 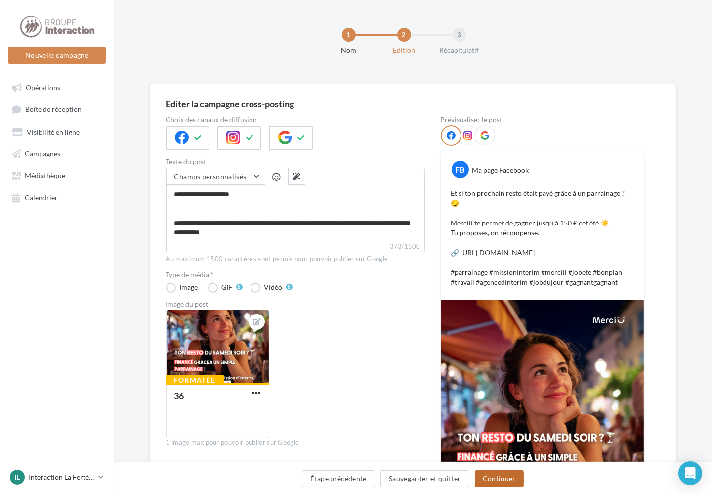 What do you see at coordinates (404, 50) in the screenshot?
I see `div: Edition` at bounding box center [404, 50].